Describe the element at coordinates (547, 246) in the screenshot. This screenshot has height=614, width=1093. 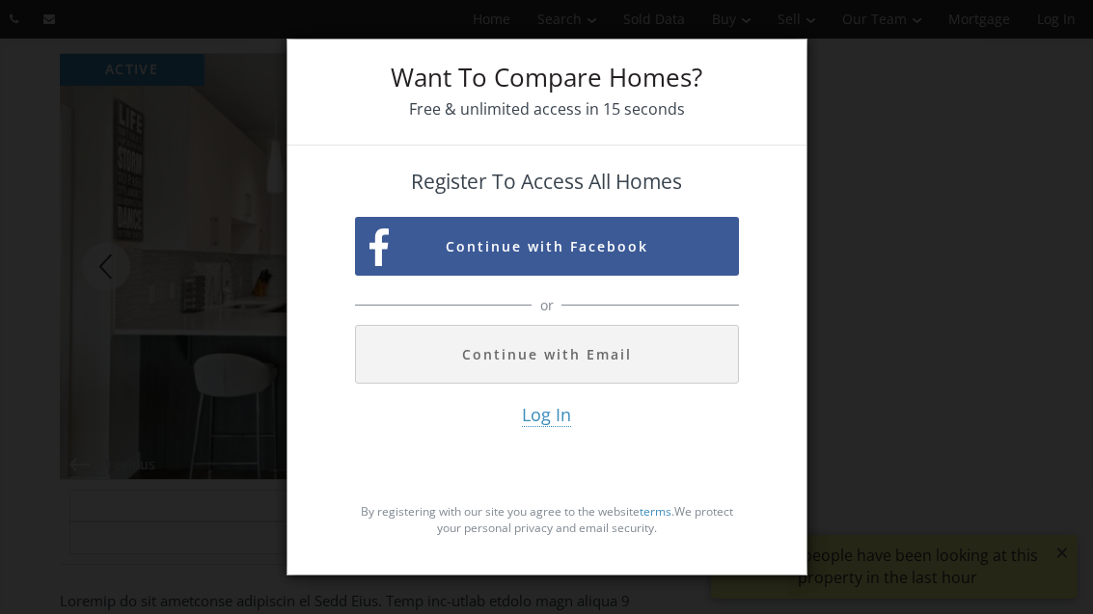
I see `button: Continue with Facebook` at that location.